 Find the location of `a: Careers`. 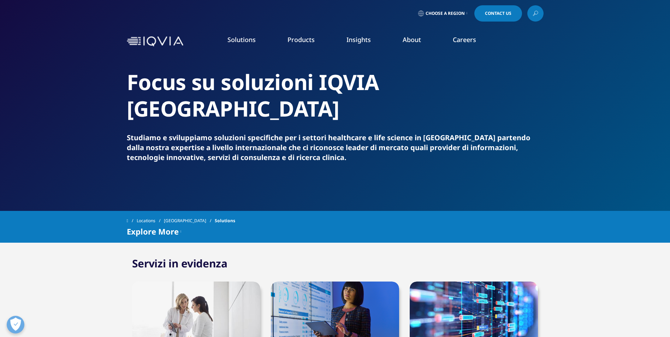

a: Careers is located at coordinates (465, 40).